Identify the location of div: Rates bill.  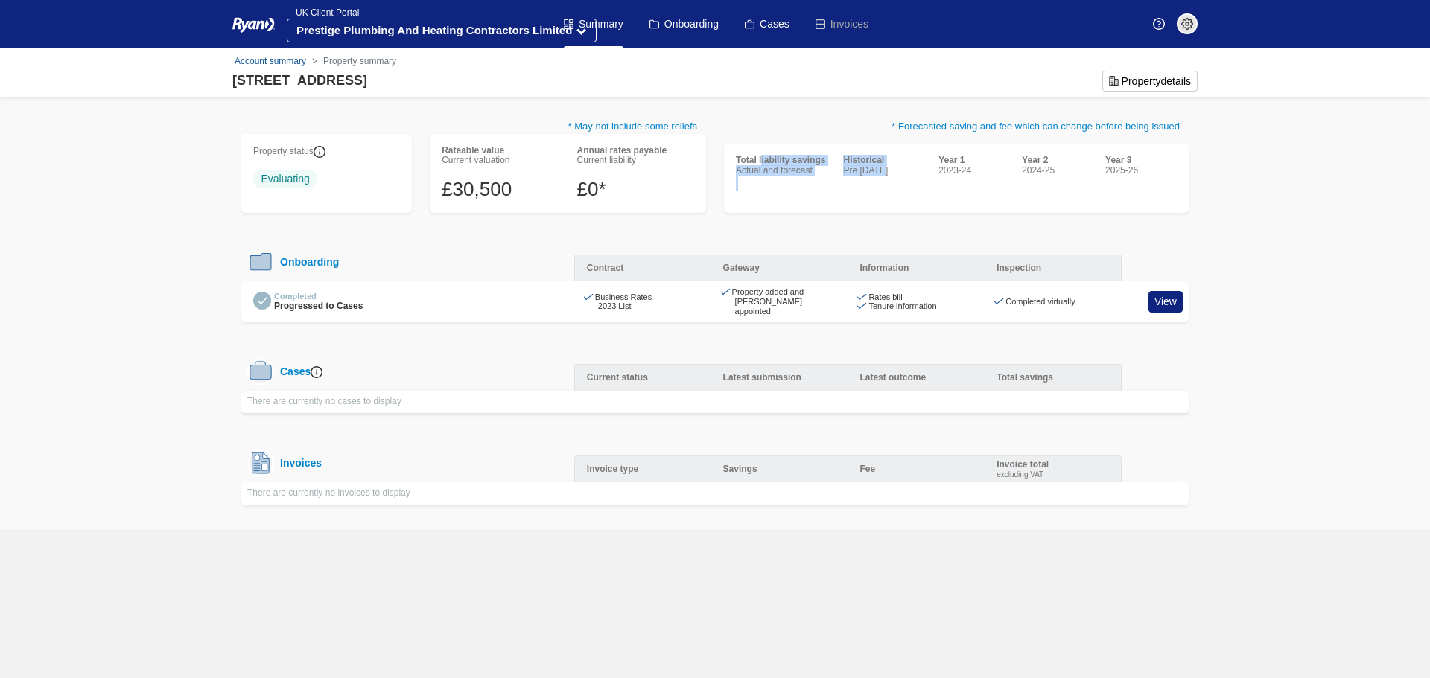
(916, 297).